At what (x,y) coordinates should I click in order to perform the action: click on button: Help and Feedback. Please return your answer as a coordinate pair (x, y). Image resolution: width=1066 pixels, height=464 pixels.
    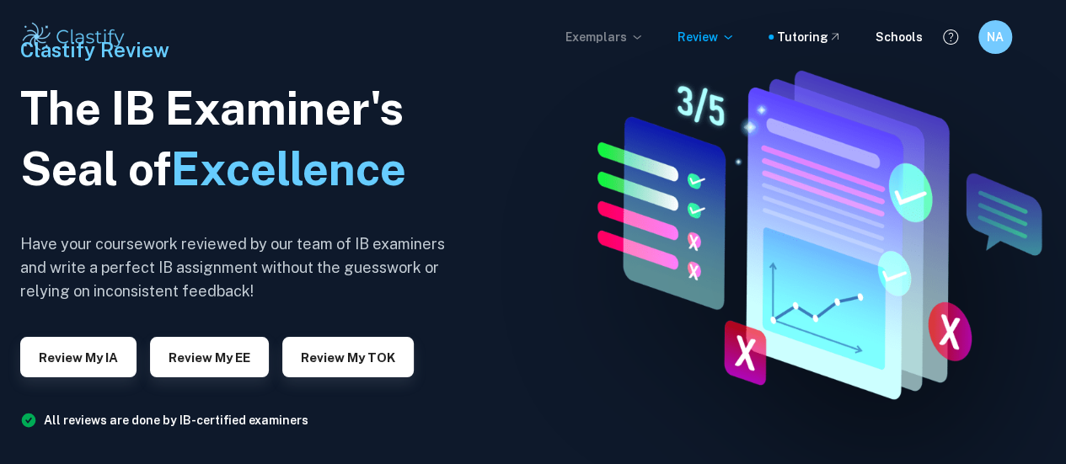
    Looking at the image, I should click on (950, 37).